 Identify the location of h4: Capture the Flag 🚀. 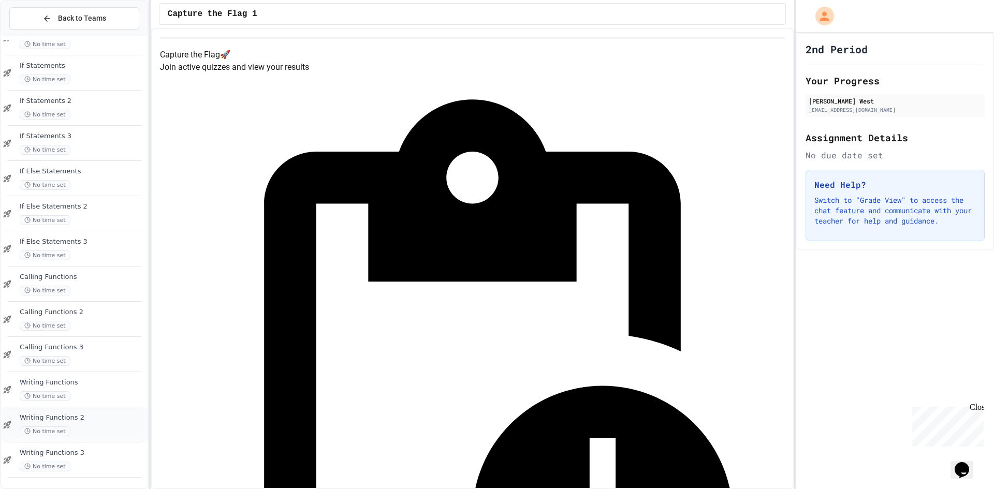
(472, 55).